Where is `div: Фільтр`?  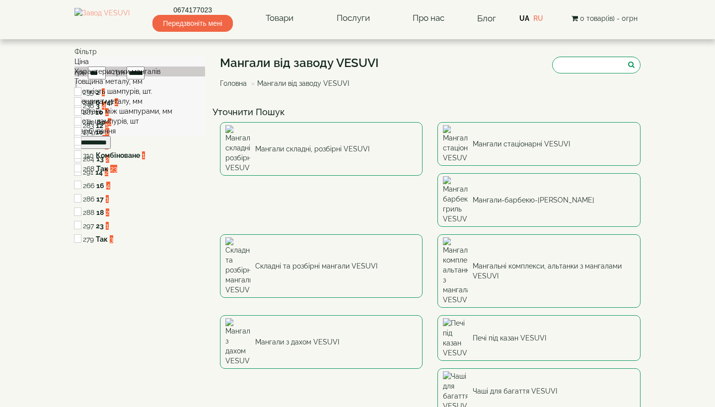 div: Фільтр is located at coordinates (140, 52).